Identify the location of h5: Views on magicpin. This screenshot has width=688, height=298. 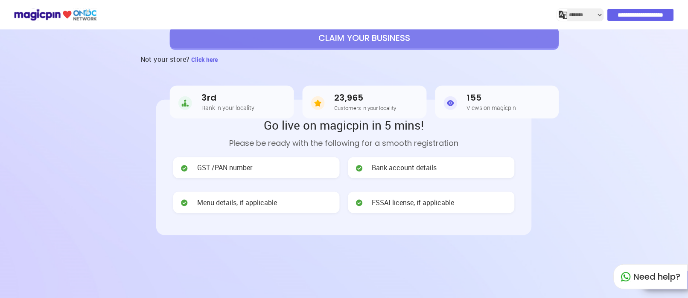
(492, 108).